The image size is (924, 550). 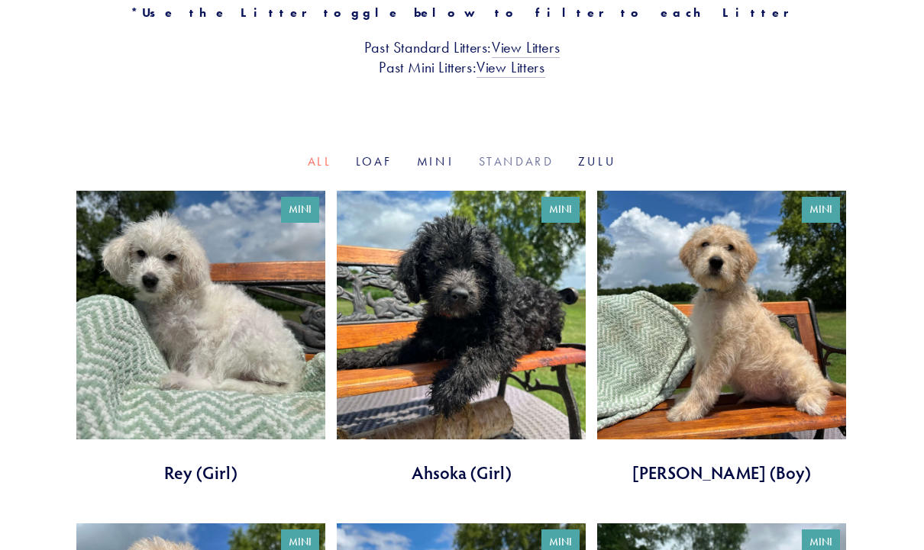 I want to click on h3: Past Standard Litters: Past Mini Litters:, so click(x=462, y=57).